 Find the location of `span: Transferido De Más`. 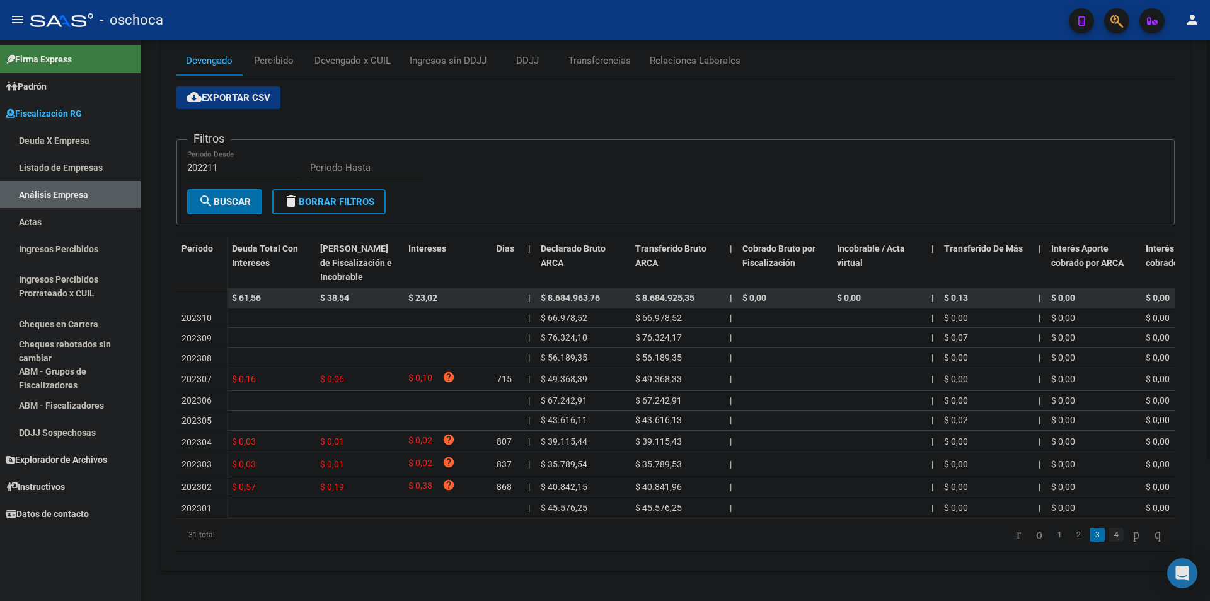

span: Transferido De Más is located at coordinates (983, 248).